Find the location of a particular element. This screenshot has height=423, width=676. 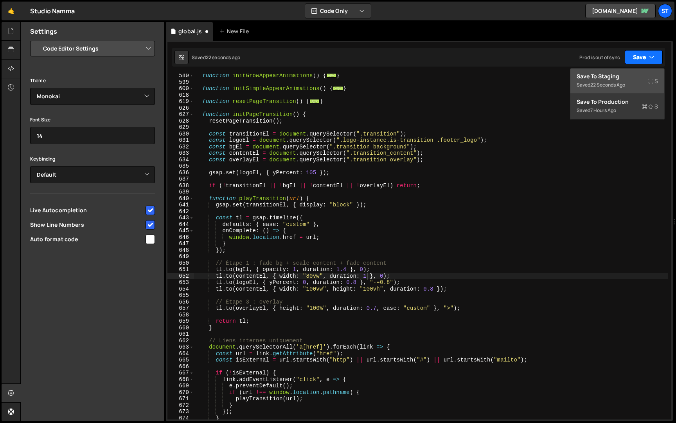

div: 663 is located at coordinates (181, 347).